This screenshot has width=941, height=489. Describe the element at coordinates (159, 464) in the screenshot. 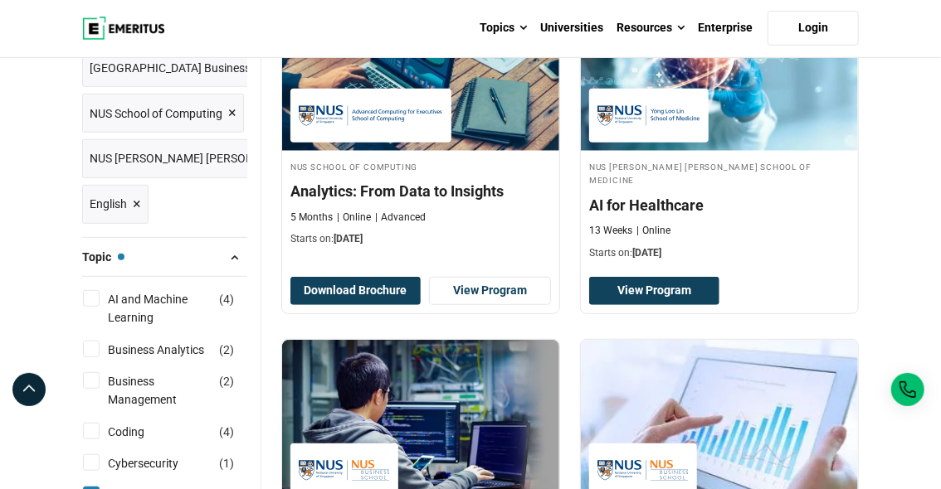

I see `a: Cybersecurity` at that location.